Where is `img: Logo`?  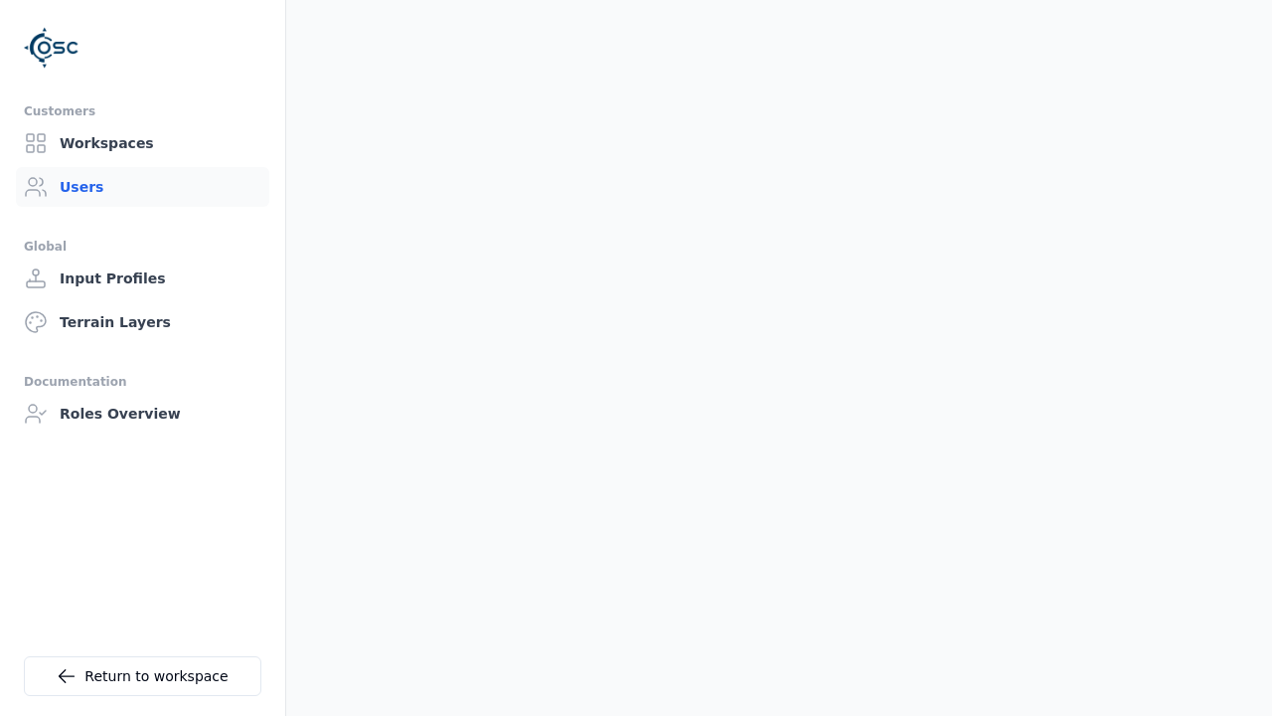 img: Logo is located at coordinates (52, 48).